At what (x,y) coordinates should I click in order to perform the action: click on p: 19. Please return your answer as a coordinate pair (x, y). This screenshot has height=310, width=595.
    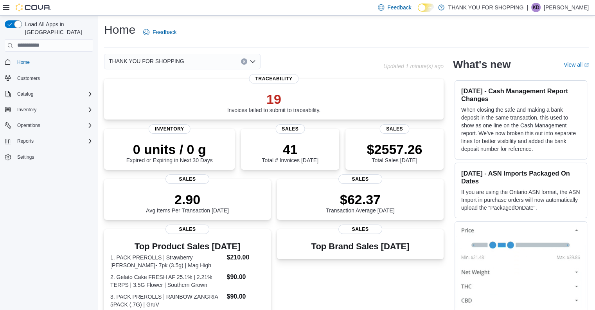
    Looking at the image, I should click on (274, 99).